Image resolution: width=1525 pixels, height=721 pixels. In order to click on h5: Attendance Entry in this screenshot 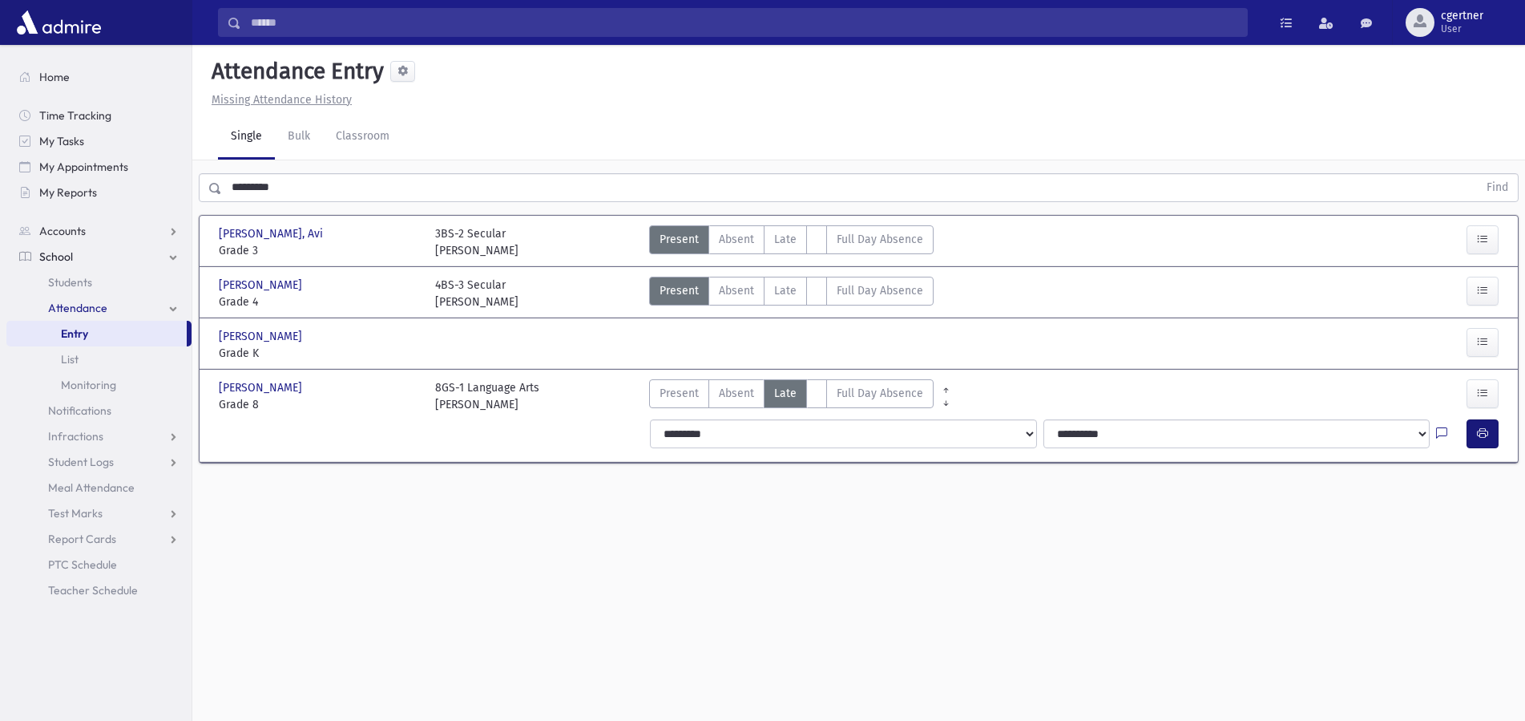, I will do `click(294, 71)`.